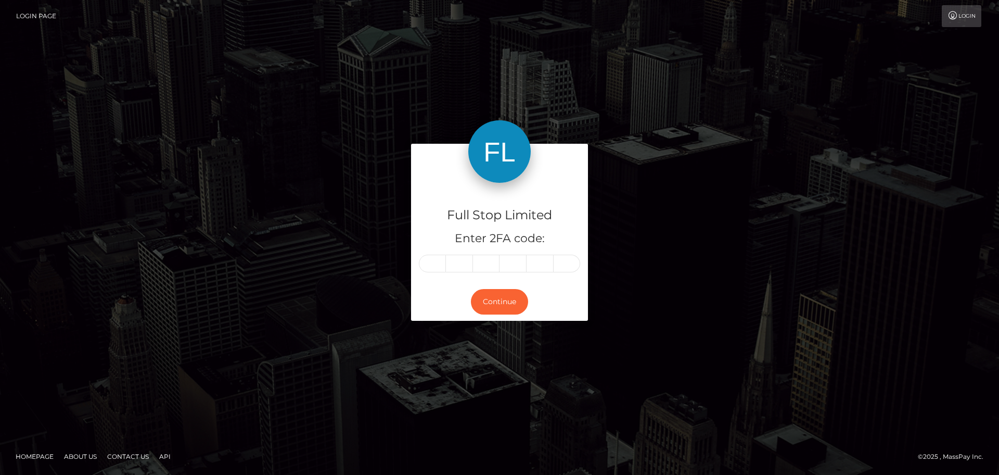 The width and height of the screenshot is (999, 475). I want to click on a: Homepage, so click(34, 456).